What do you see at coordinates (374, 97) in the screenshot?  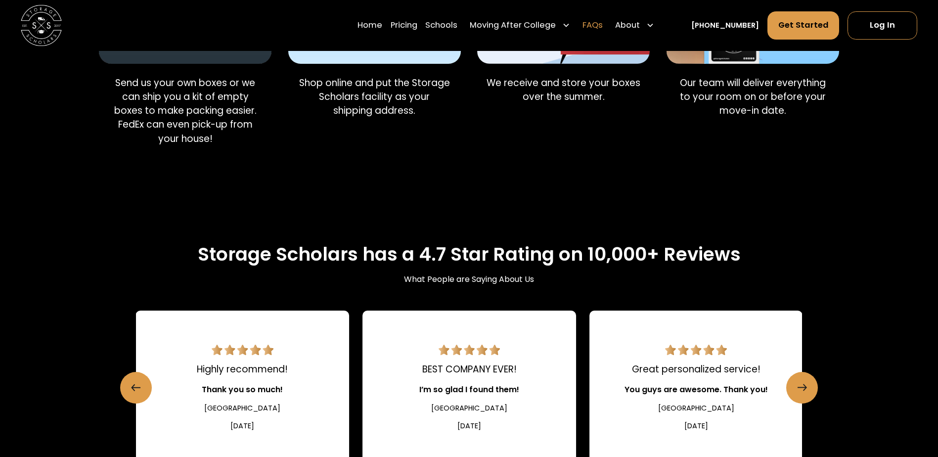 I see `p: Shop online and put the Storage Scholars facility as your shipping address.` at bounding box center [374, 97].